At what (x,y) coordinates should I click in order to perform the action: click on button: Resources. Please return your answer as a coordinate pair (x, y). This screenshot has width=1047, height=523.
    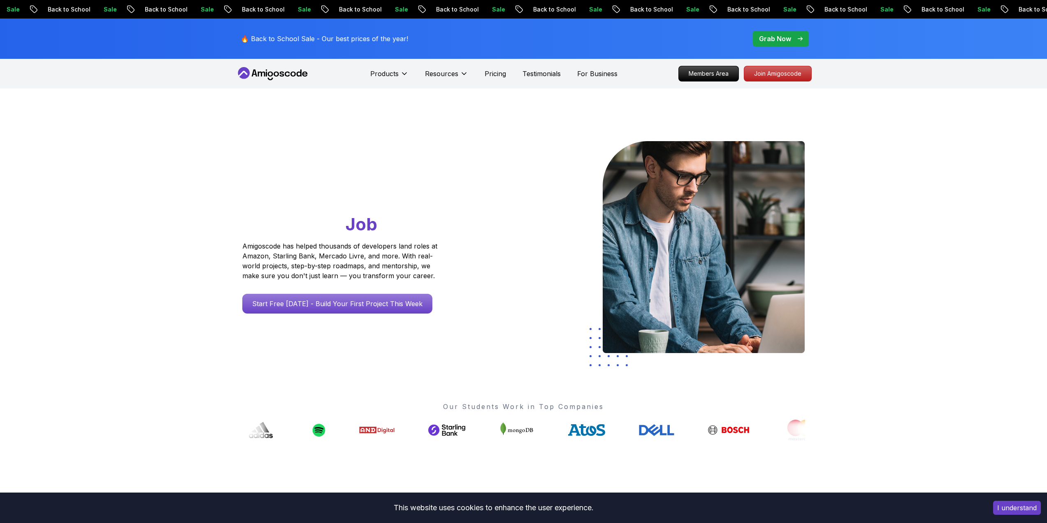
    Looking at the image, I should click on (446, 77).